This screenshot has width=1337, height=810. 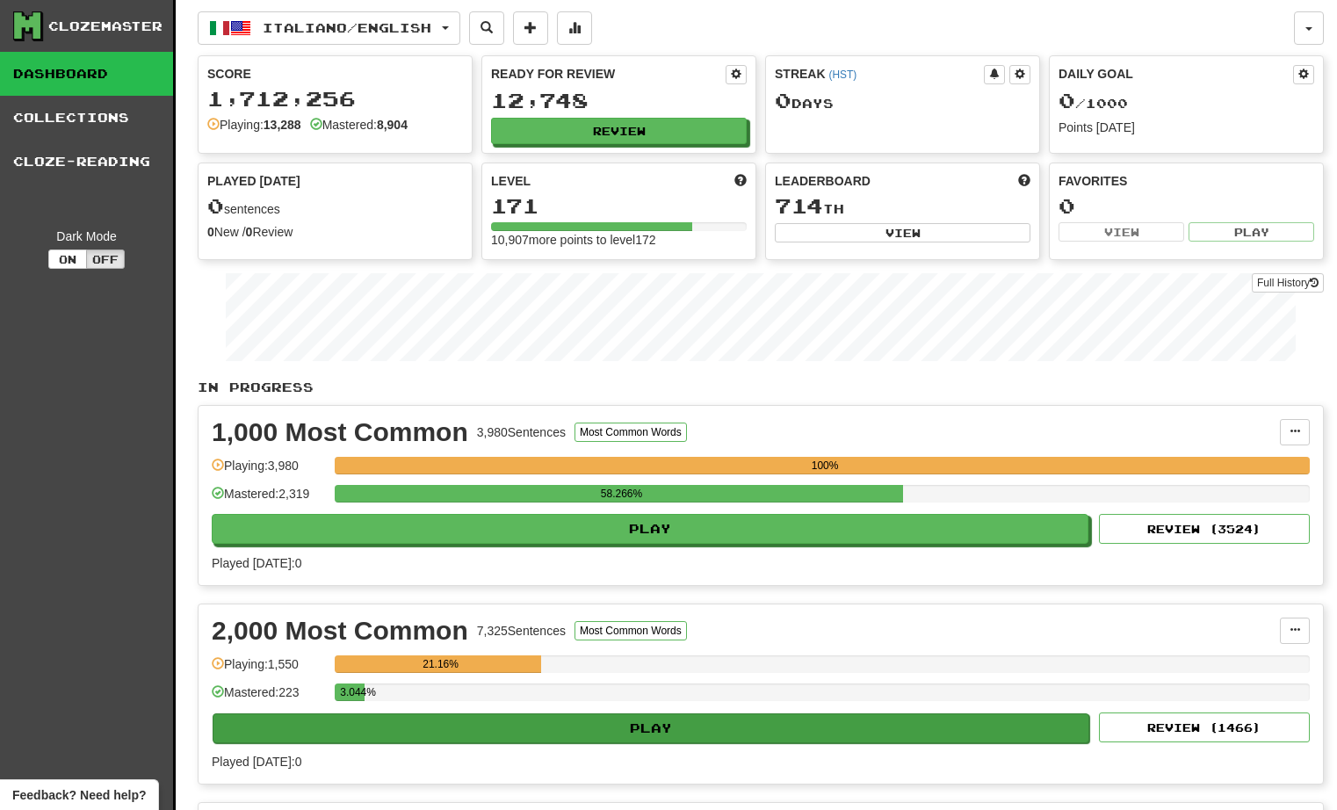 I want to click on div: Mastered: 223, so click(x=269, y=698).